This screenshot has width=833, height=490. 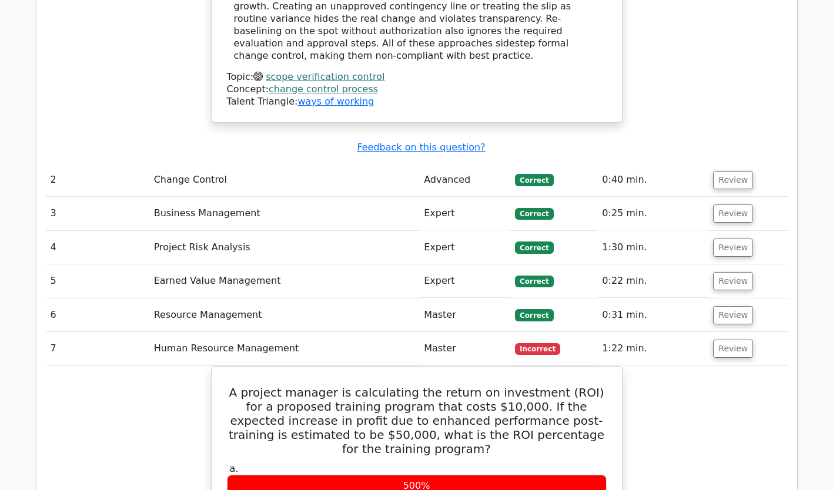 What do you see at coordinates (98, 180) in the screenshot?
I see `td: 2` at bounding box center [98, 180].